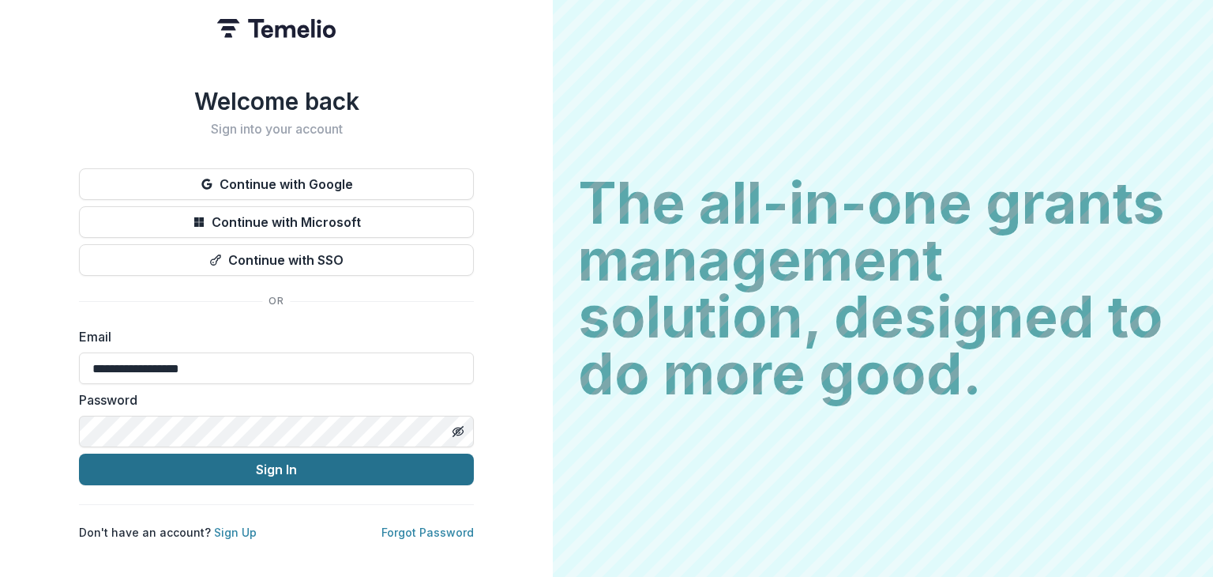 The height and width of the screenshot is (577, 1213). I want to click on p: Don't have an account?, so click(167, 532).